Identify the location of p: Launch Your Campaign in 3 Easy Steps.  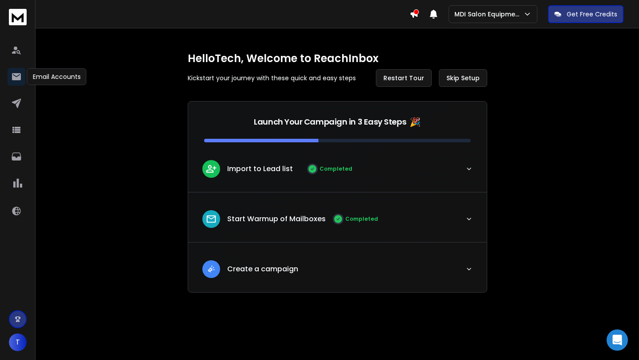
(330, 122).